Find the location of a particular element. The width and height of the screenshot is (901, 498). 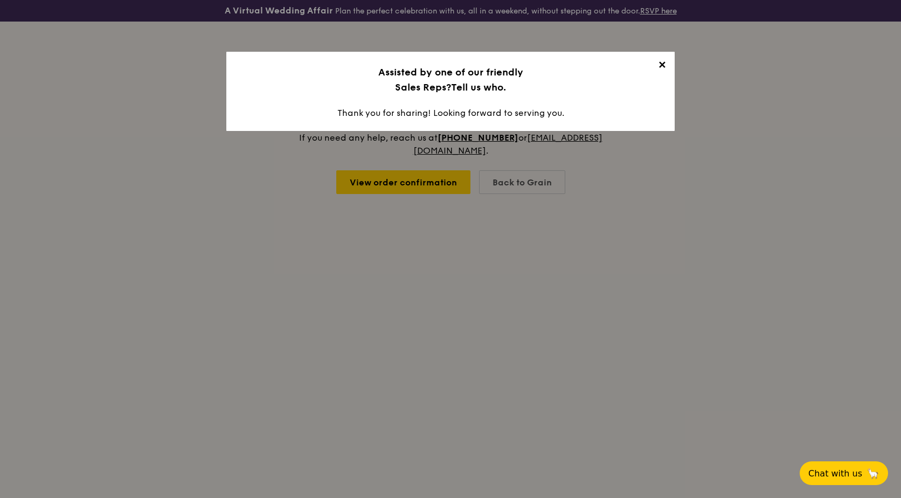

span: Tell us who. is located at coordinates (478, 87).